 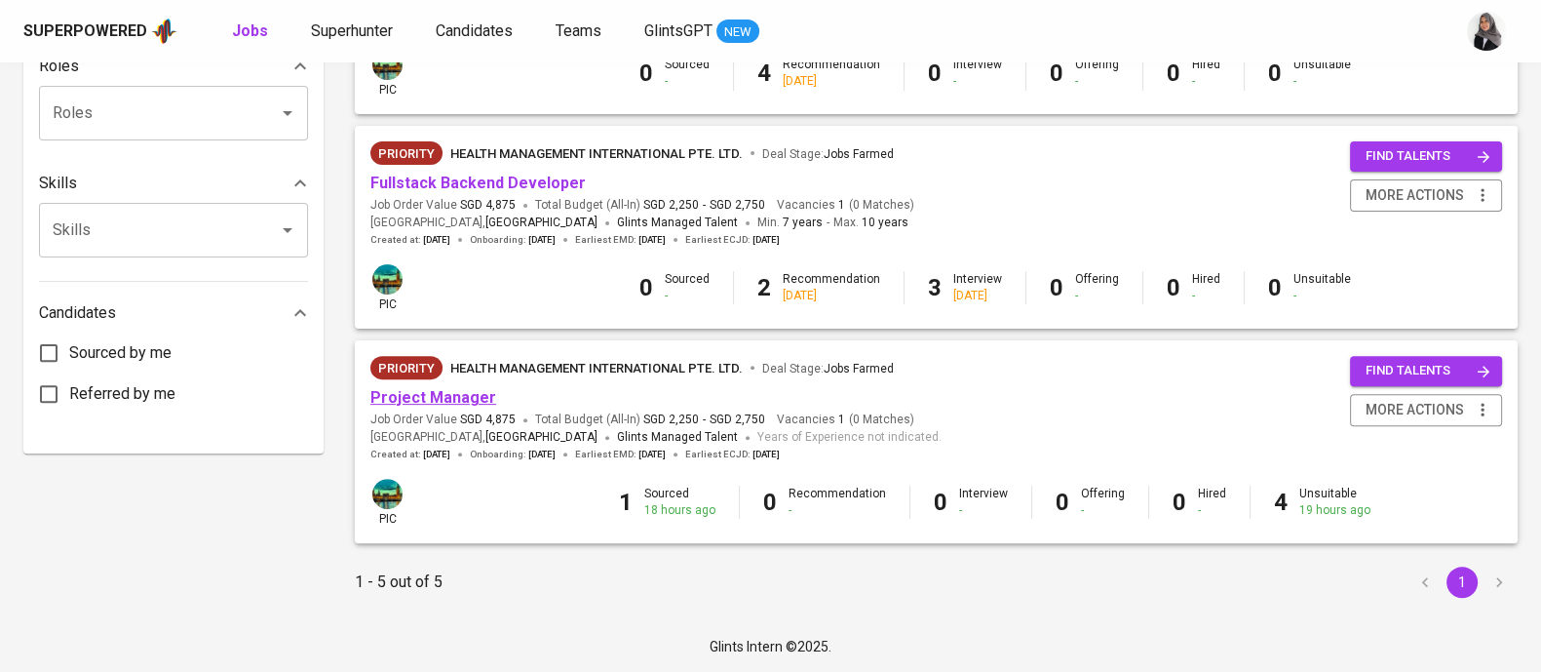 What do you see at coordinates (100, 31) in the screenshot?
I see `a: Superpoweredapp logo` at bounding box center [100, 31].